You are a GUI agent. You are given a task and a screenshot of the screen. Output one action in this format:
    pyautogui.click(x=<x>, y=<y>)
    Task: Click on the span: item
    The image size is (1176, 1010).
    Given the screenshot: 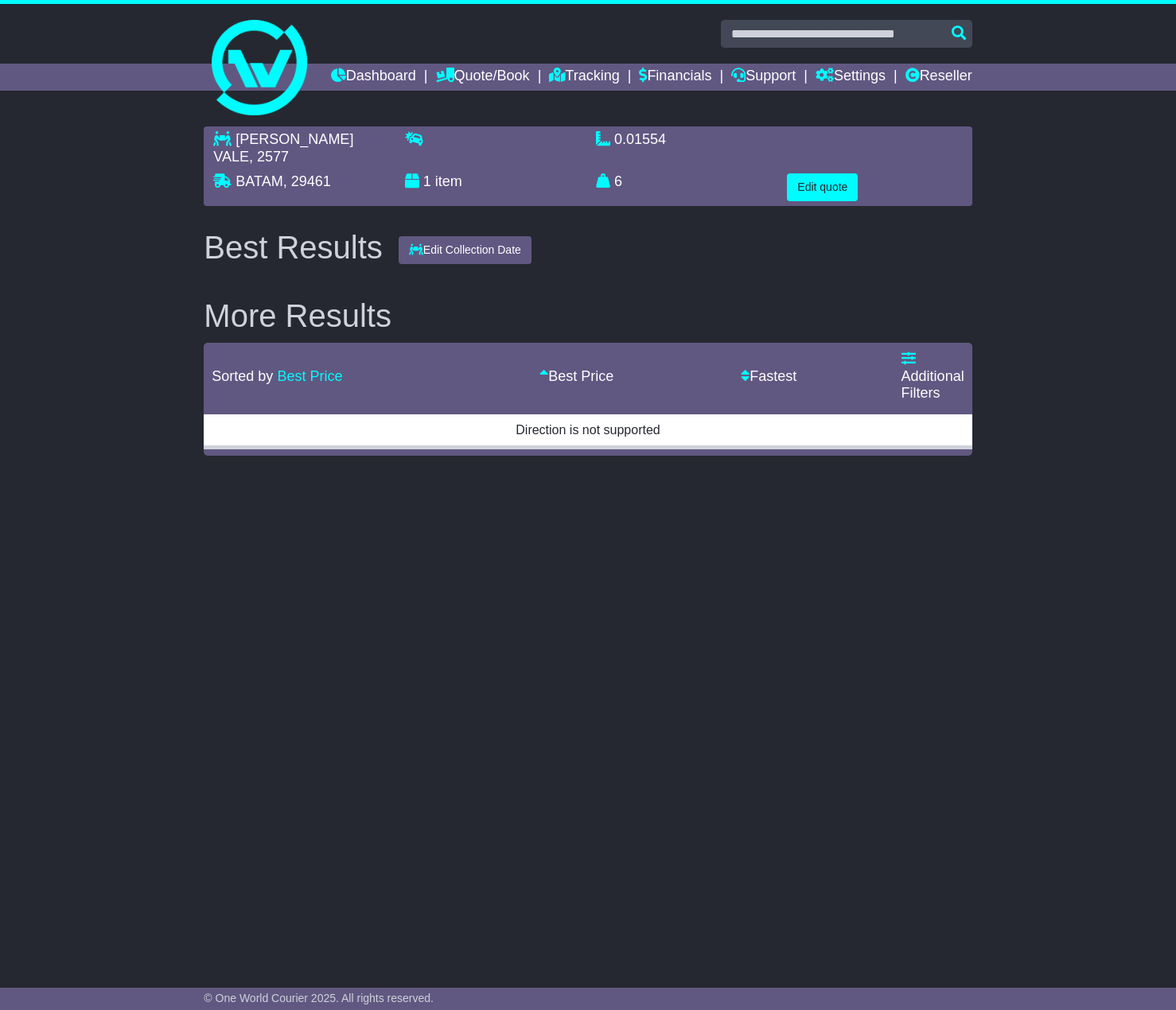 What is the action you would take?
    pyautogui.click(x=449, y=181)
    